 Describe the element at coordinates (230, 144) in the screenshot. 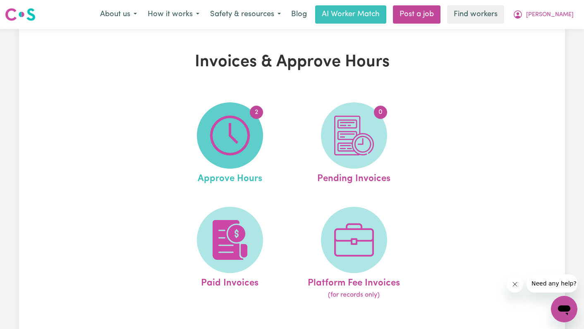

I see `a: Approve Hours` at that location.